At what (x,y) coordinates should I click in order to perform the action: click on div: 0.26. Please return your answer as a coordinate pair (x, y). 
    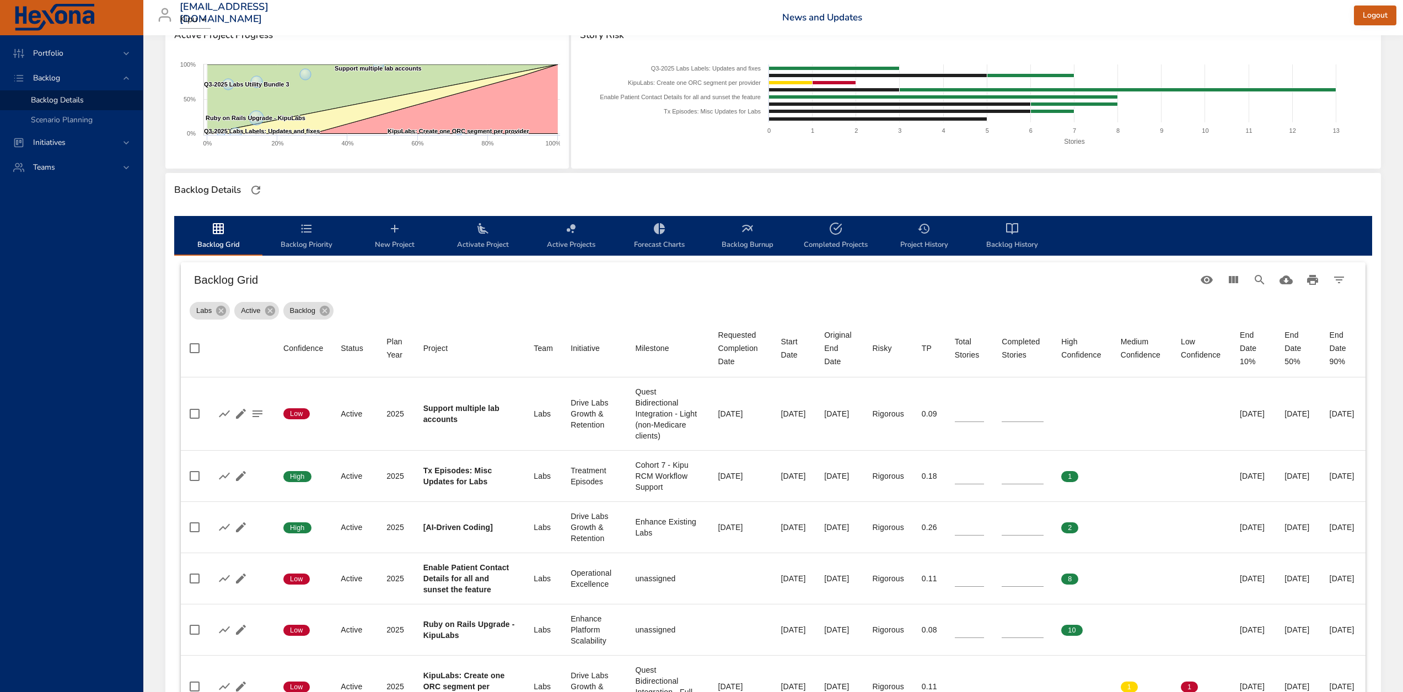
    Looking at the image, I should click on (929, 527).